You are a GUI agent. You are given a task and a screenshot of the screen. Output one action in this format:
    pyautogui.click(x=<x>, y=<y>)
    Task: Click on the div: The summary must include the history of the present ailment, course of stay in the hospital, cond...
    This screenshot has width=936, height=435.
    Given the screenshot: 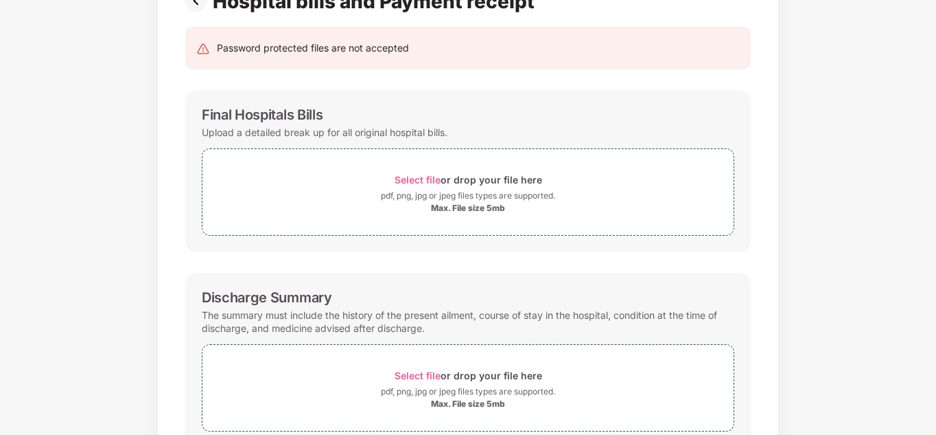 What is the action you would take?
    pyautogui.click(x=468, y=321)
    